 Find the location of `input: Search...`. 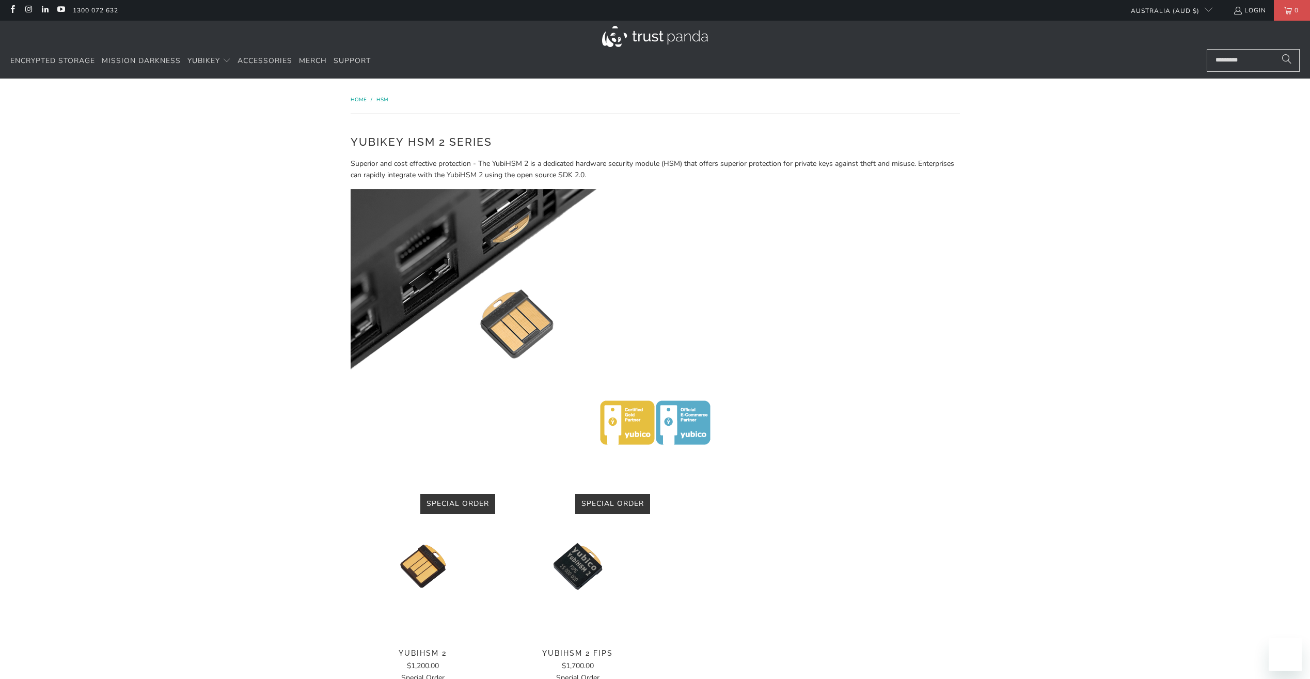

input: Search... is located at coordinates (1254, 60).